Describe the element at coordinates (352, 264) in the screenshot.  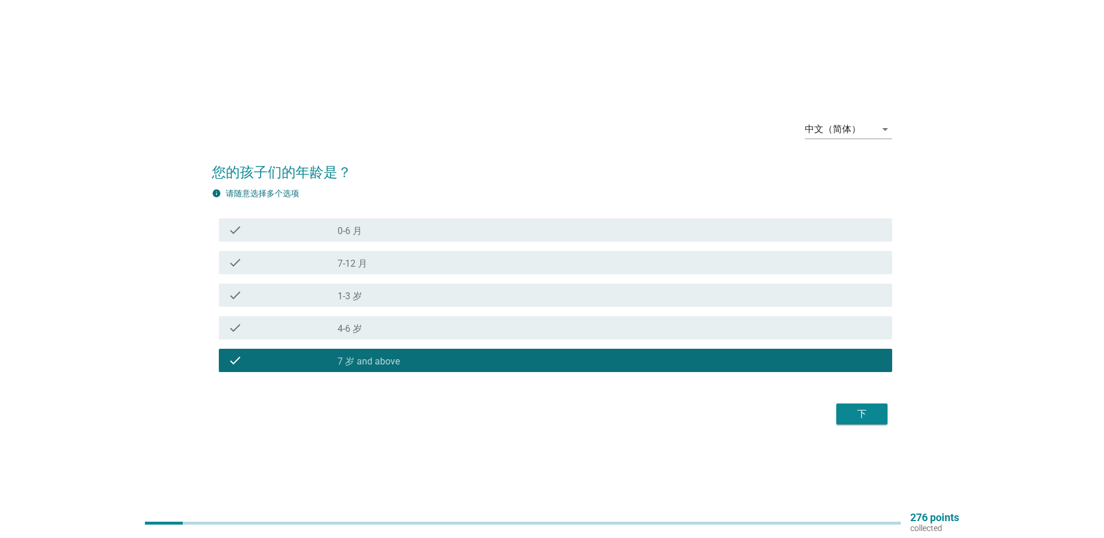
I see `label: 7-12 月` at that location.